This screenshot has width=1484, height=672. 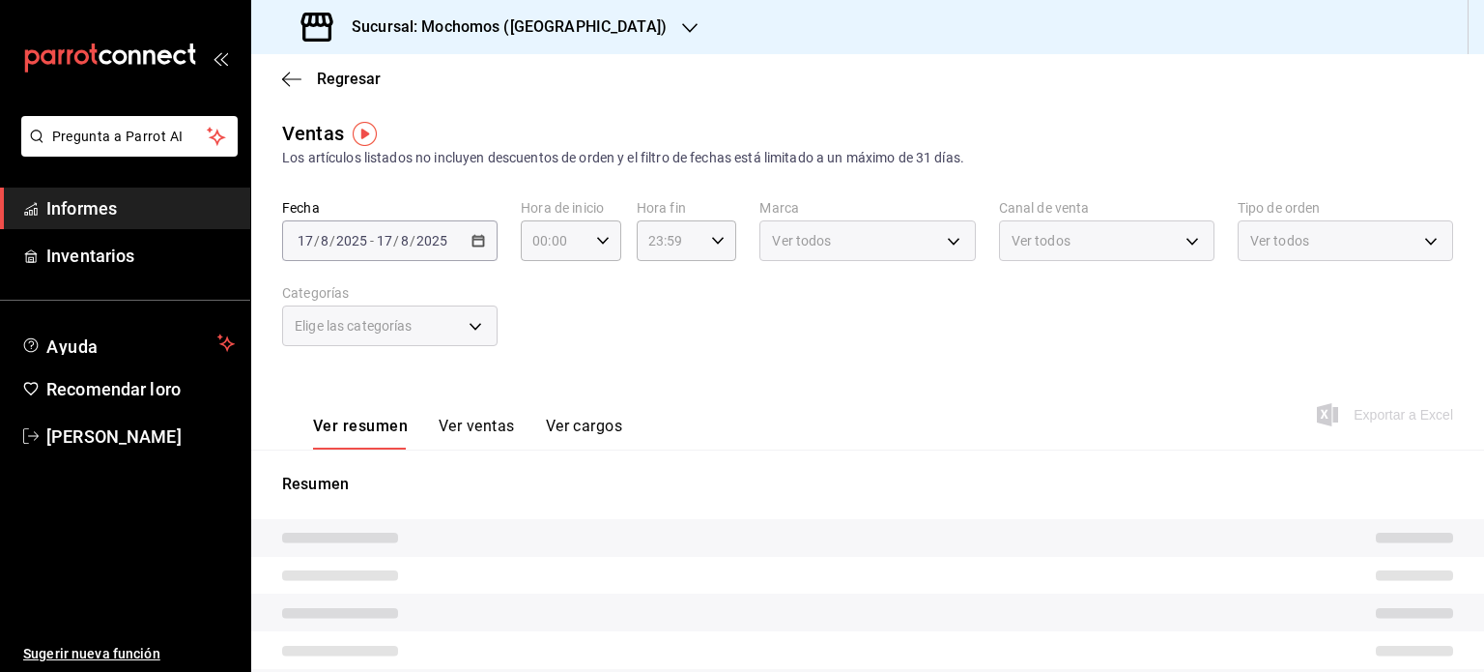 What do you see at coordinates (126, 150) in the screenshot?
I see `a: Pregunta a Parrot AI` at bounding box center [126, 150].